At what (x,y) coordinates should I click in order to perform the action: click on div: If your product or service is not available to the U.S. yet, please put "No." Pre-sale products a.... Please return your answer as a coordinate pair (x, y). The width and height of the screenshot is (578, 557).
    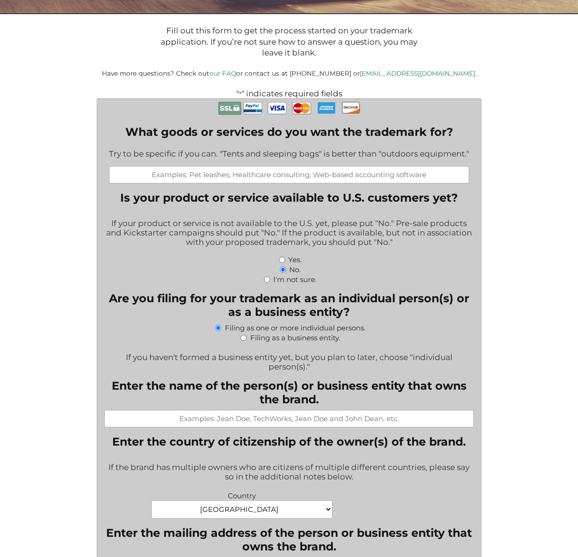
    Looking at the image, I should click on (289, 233).